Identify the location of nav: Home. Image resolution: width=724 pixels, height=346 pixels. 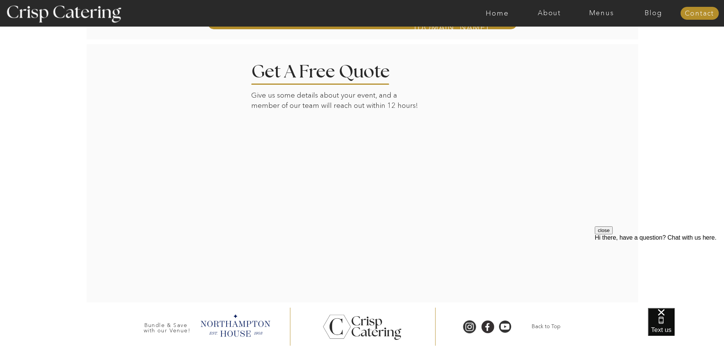
(497, 13).